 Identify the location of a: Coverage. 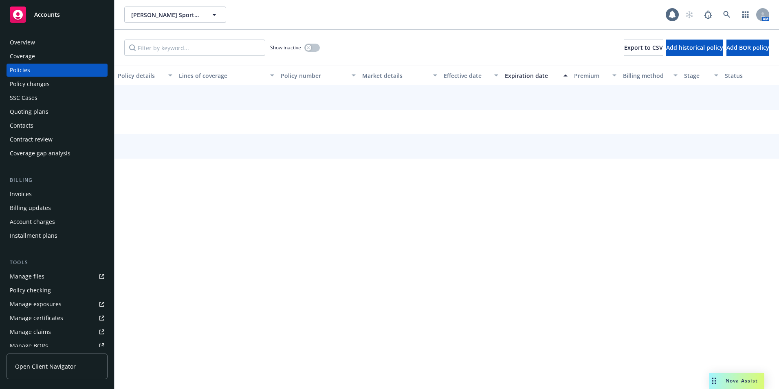
(57, 56).